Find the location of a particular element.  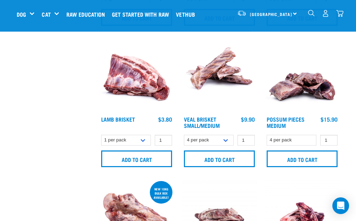

a: Raw Education is located at coordinates (87, 14).